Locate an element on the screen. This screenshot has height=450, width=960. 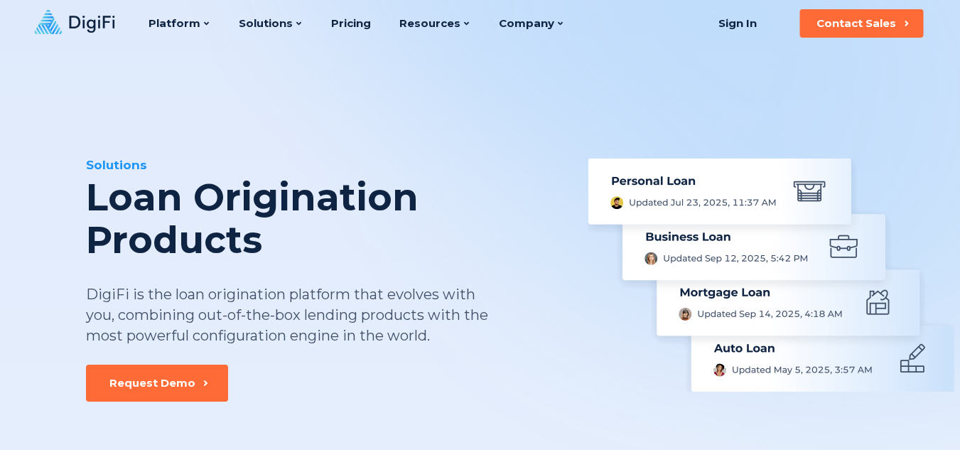
button: Request Demo is located at coordinates (157, 383).